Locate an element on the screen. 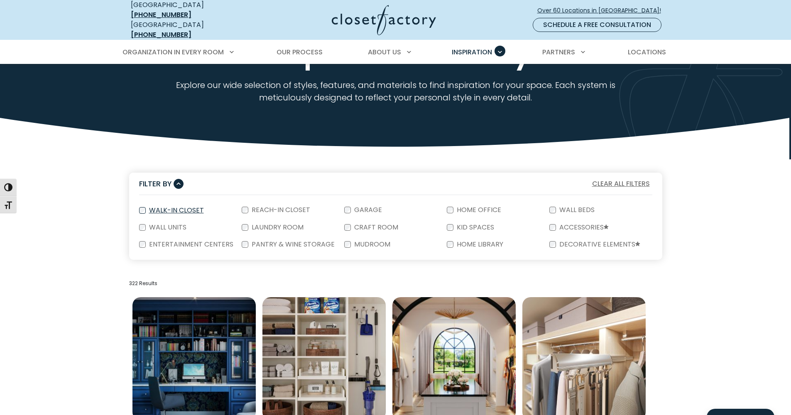 The height and width of the screenshot is (415, 791). label: Wall Units is located at coordinates (167, 228).